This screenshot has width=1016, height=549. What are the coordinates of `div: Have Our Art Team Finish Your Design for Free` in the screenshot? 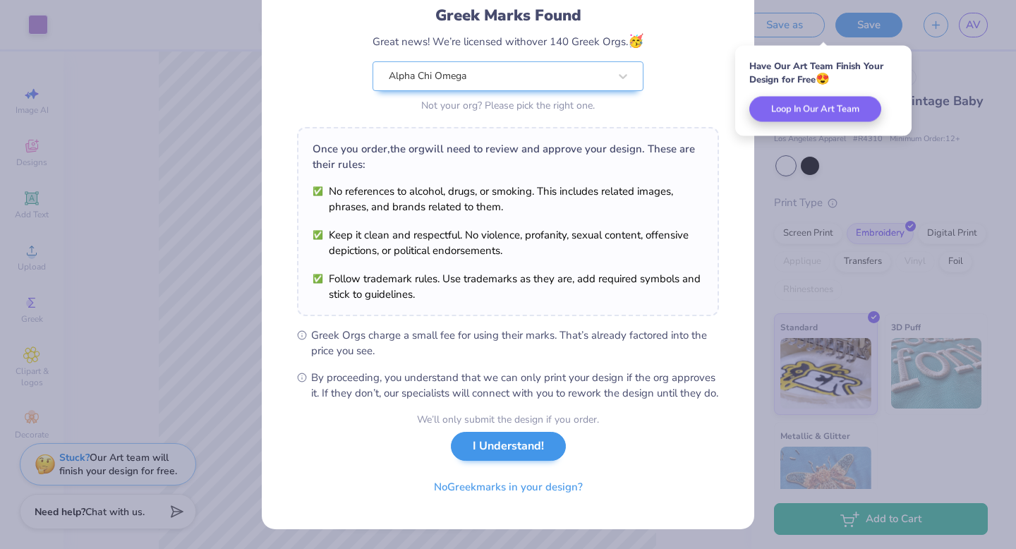 It's located at (823, 73).